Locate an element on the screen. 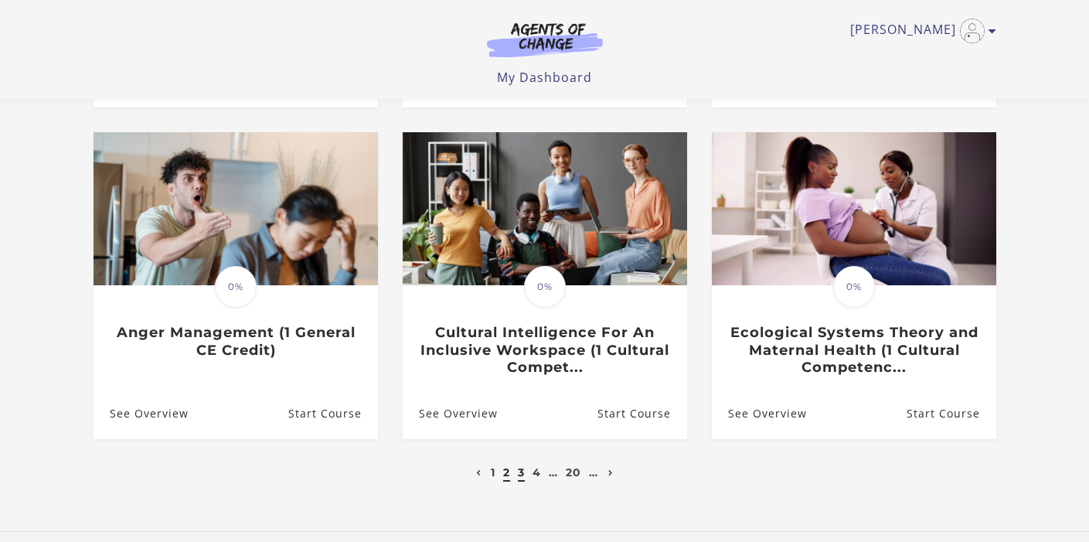 Image resolution: width=1089 pixels, height=542 pixels. a: 2 is located at coordinates (506, 472).